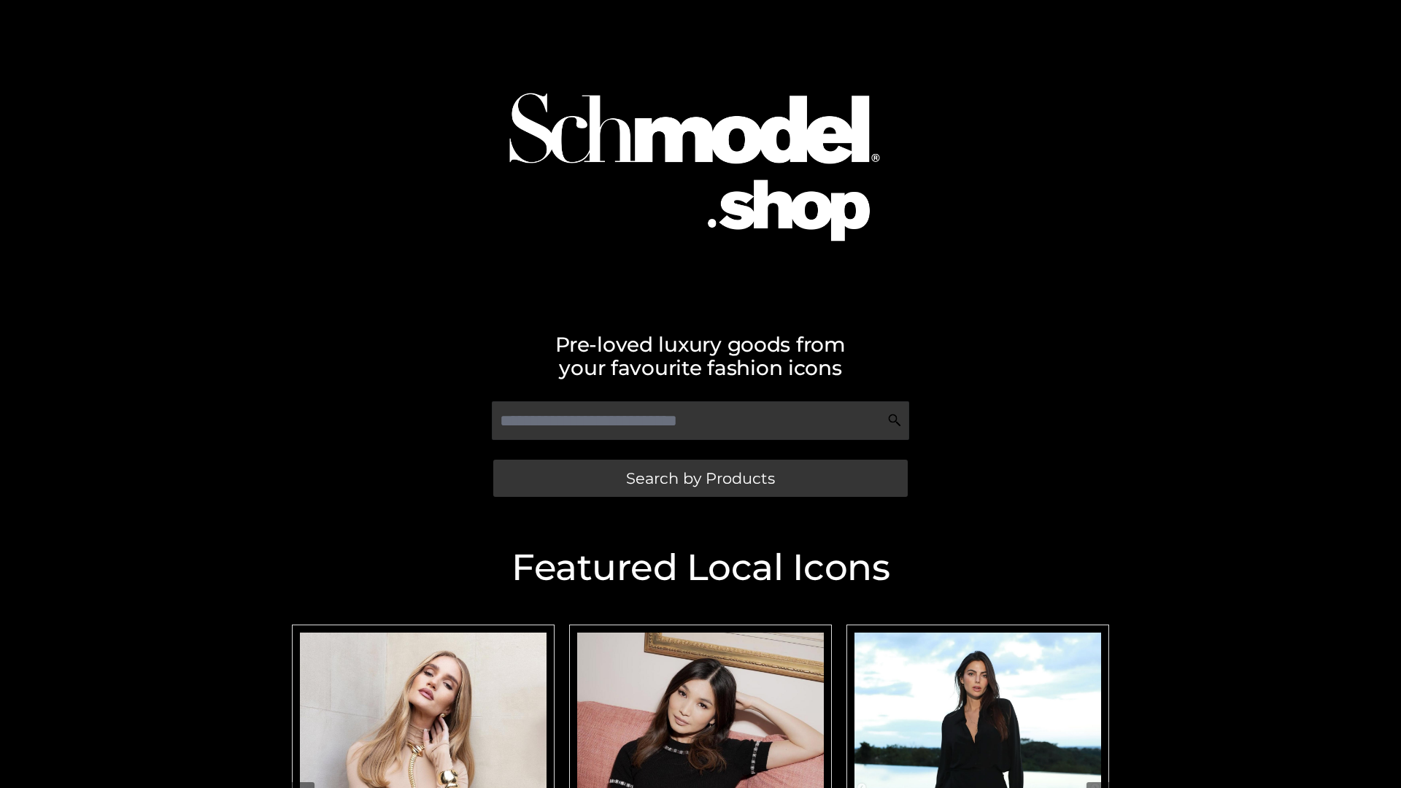  Describe the element at coordinates (894, 420) in the screenshot. I see `img: Search Icon` at that location.